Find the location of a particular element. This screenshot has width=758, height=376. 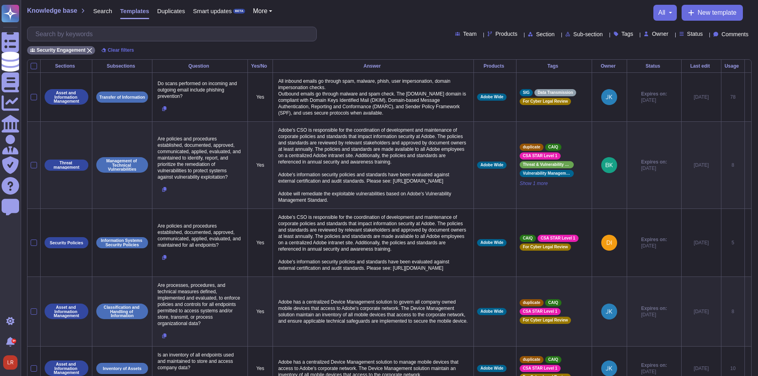

input: Search by keywords is located at coordinates (174, 34).